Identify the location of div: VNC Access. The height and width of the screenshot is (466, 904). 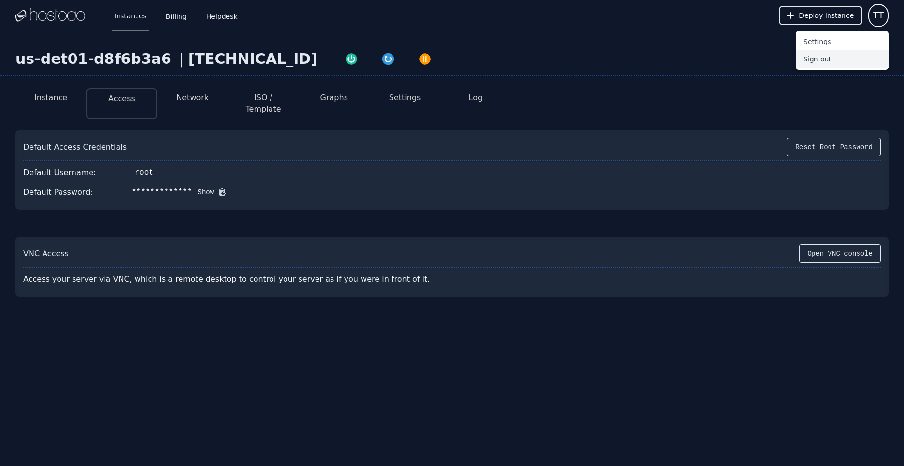
(46, 254).